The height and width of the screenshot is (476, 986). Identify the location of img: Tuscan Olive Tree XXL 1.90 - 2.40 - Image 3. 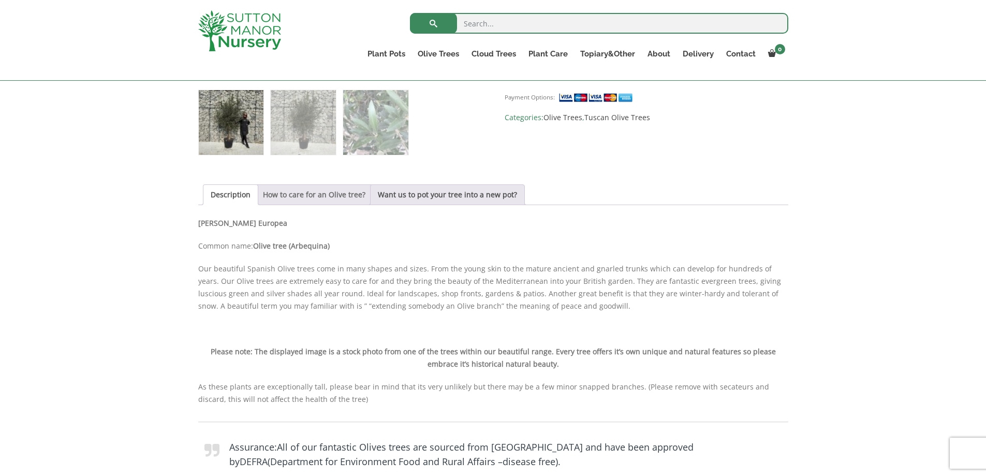
(375, 122).